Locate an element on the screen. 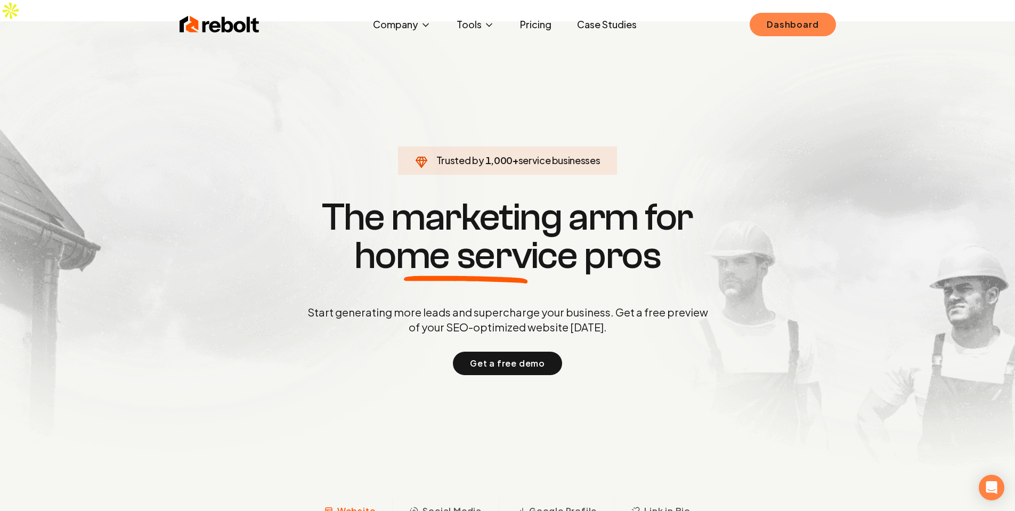 The height and width of the screenshot is (511, 1015). button: Company is located at coordinates (402, 25).